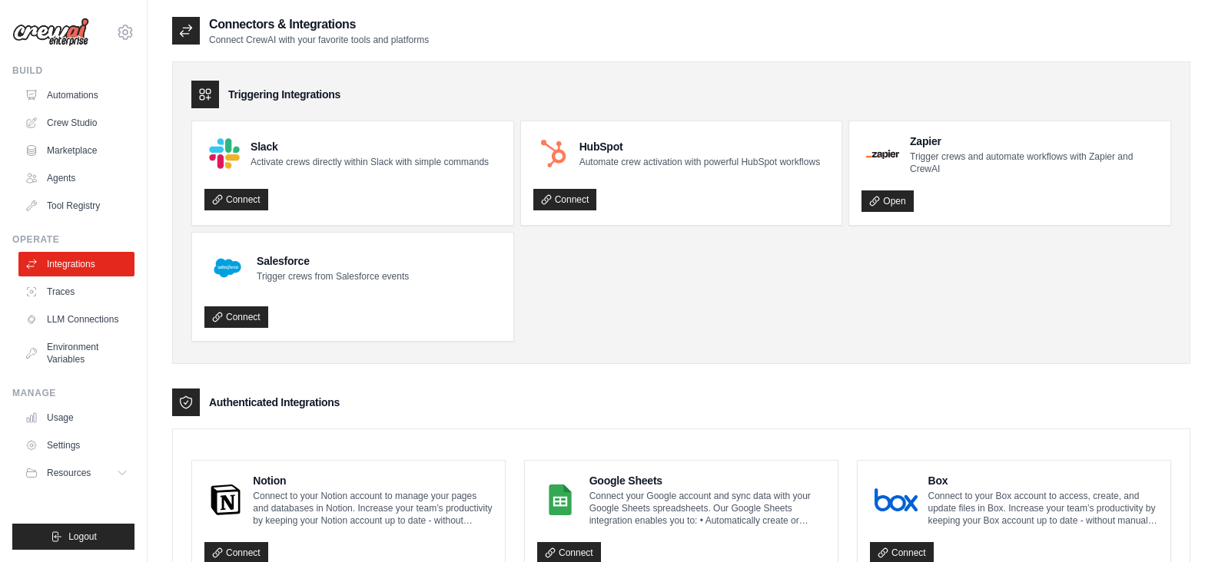 This screenshot has width=1215, height=562. Describe the element at coordinates (887, 201) in the screenshot. I see `a: Open` at that location.